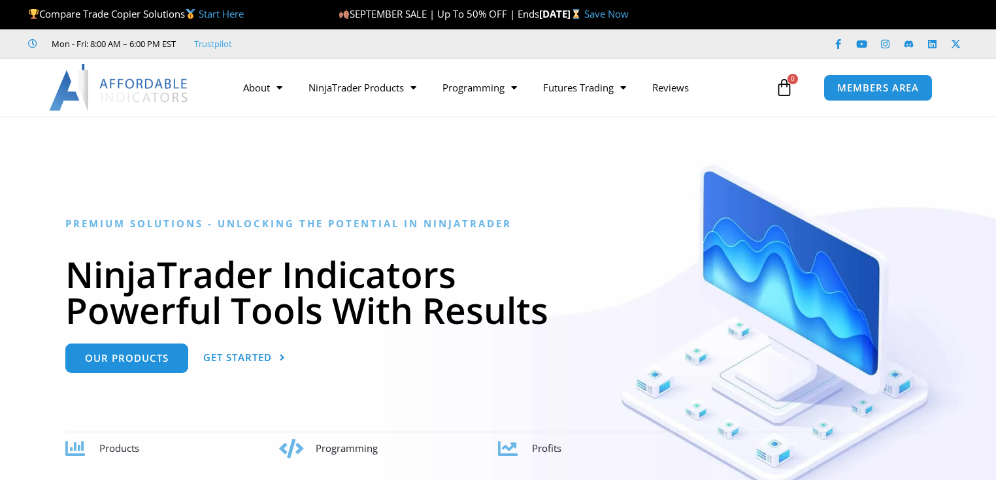  What do you see at coordinates (793, 79) in the screenshot?
I see `span: 0` at bounding box center [793, 79].